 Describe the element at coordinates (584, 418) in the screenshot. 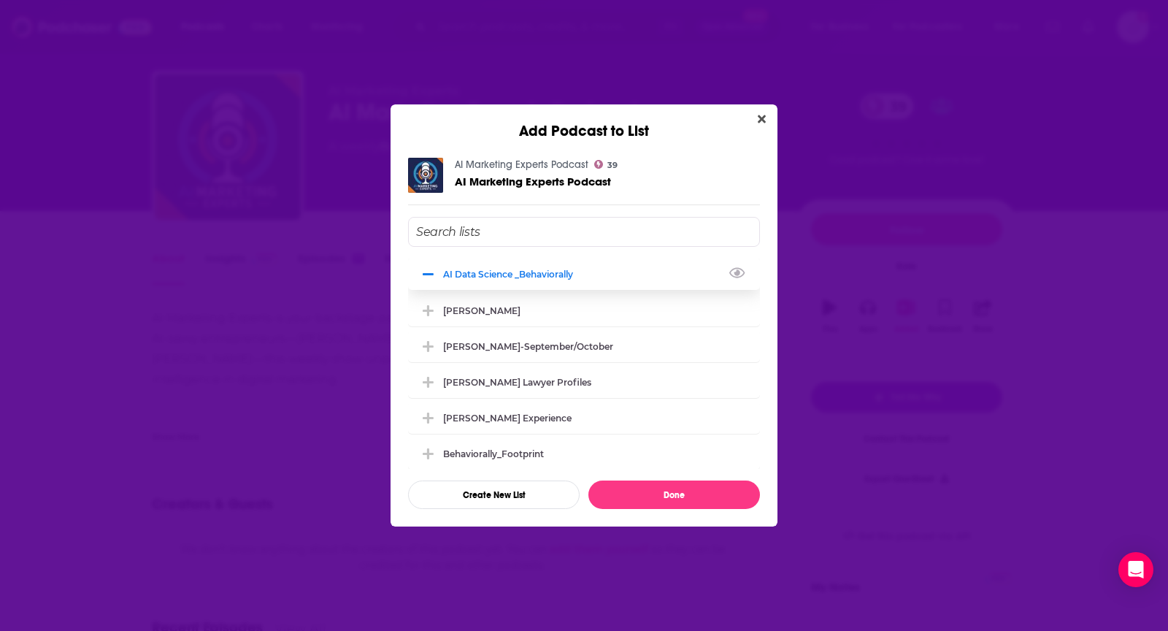

I see `div: Matt Marcotte_Customer Experience` at that location.